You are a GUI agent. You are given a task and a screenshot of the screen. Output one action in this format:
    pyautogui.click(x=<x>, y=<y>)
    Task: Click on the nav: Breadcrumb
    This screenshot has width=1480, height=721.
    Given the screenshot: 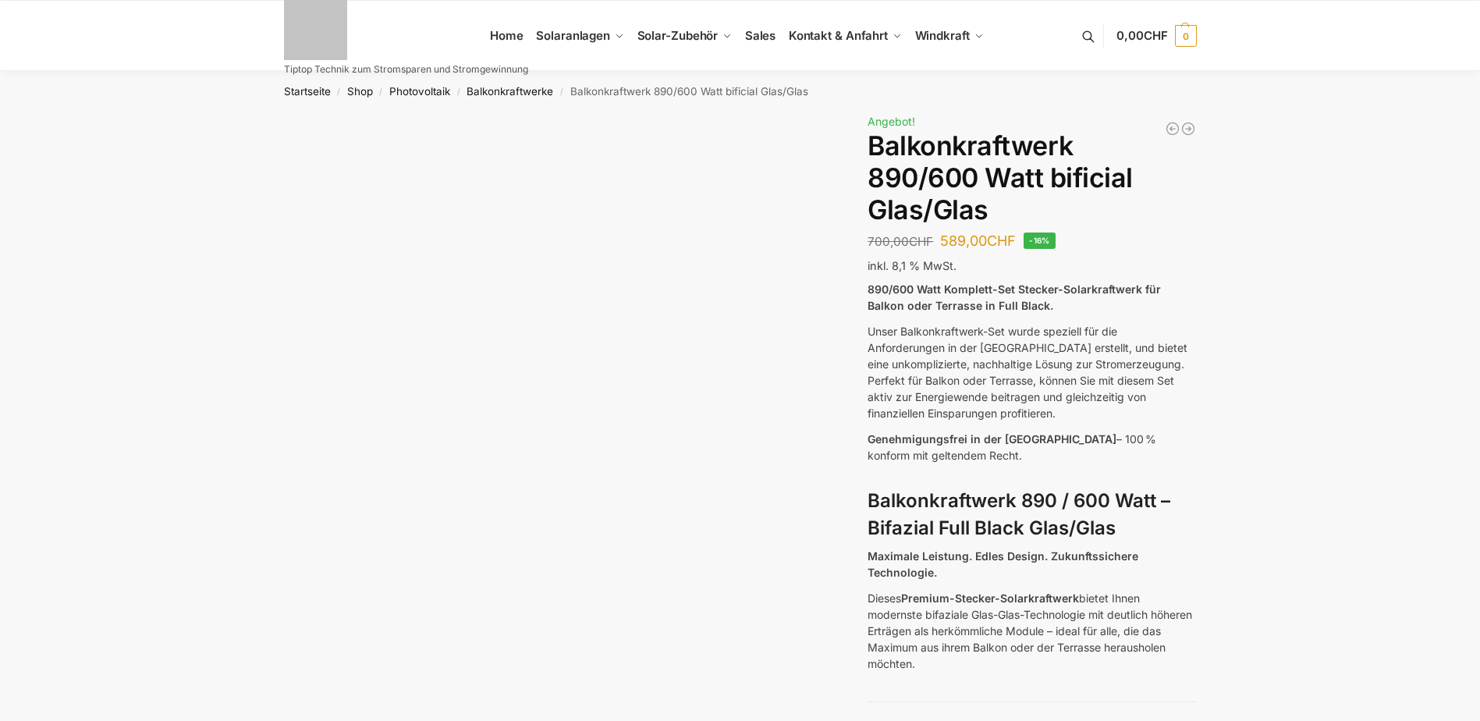 What is the action you would take?
    pyautogui.click(x=740, y=91)
    